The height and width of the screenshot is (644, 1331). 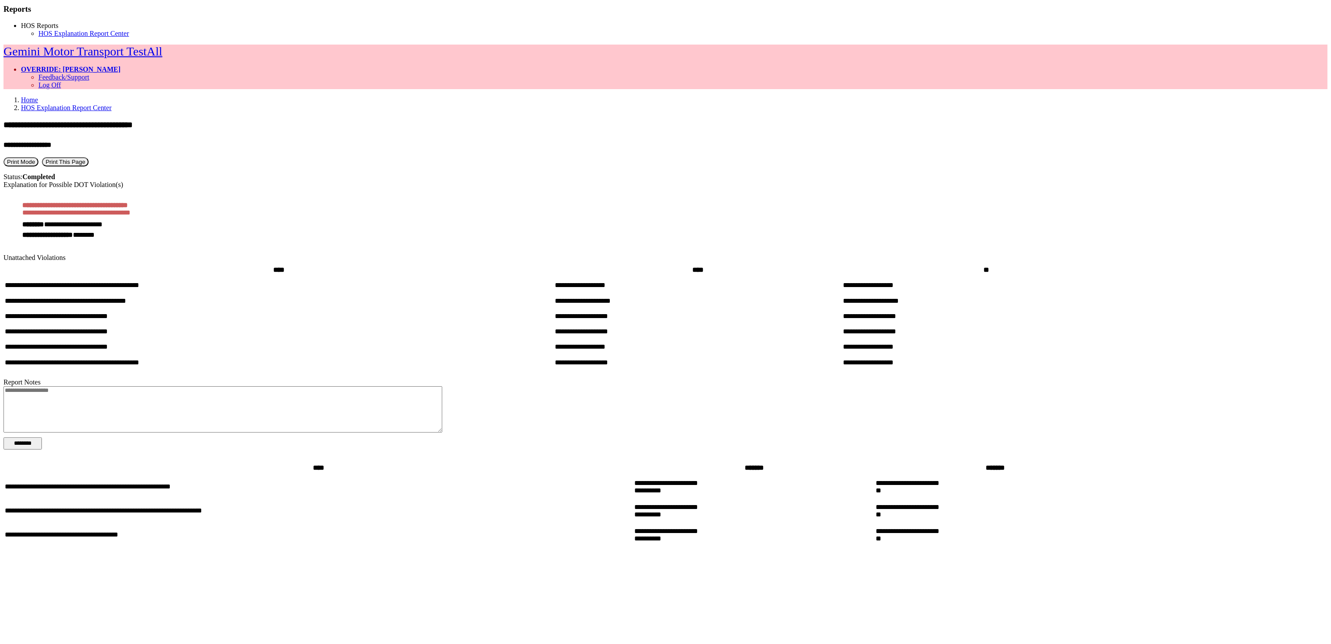 I want to click on div: Status:, so click(x=665, y=177).